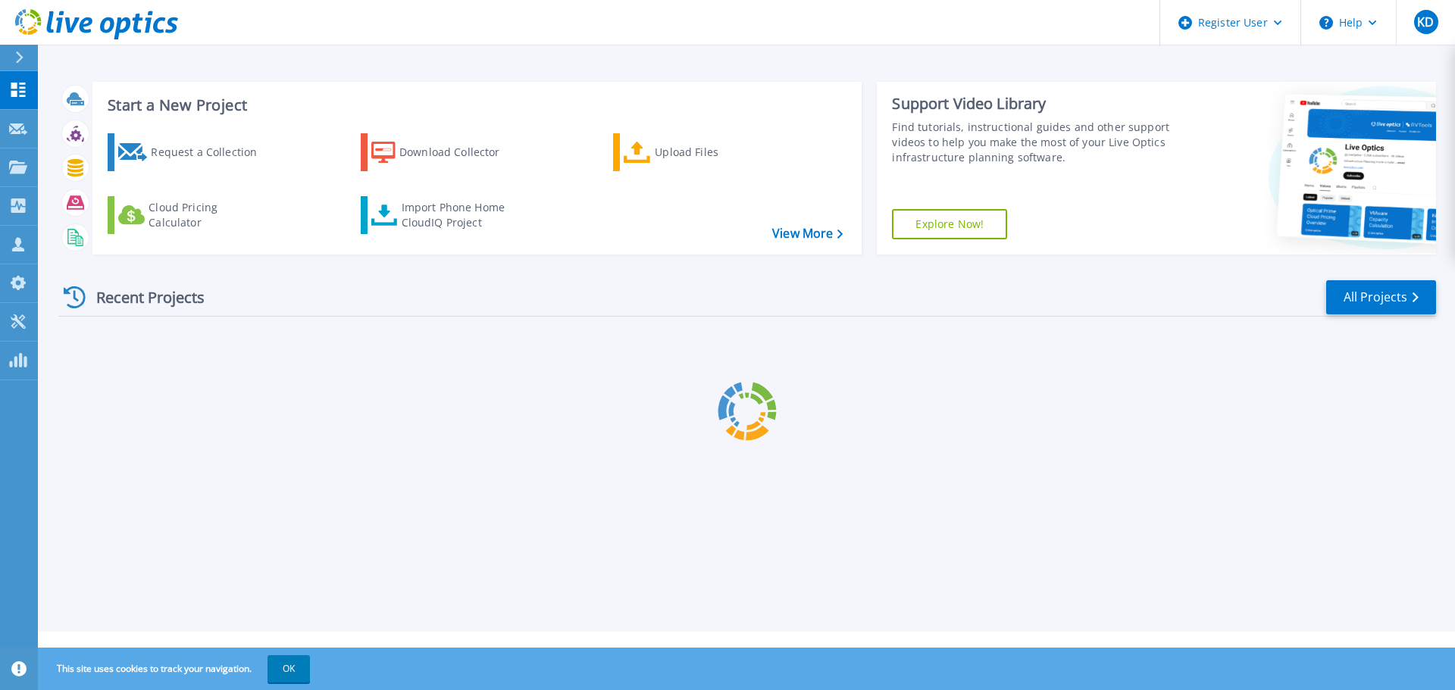 This screenshot has width=1455, height=690. What do you see at coordinates (192, 215) in the screenshot?
I see `a: Cloud Pricing Calculator` at bounding box center [192, 215].